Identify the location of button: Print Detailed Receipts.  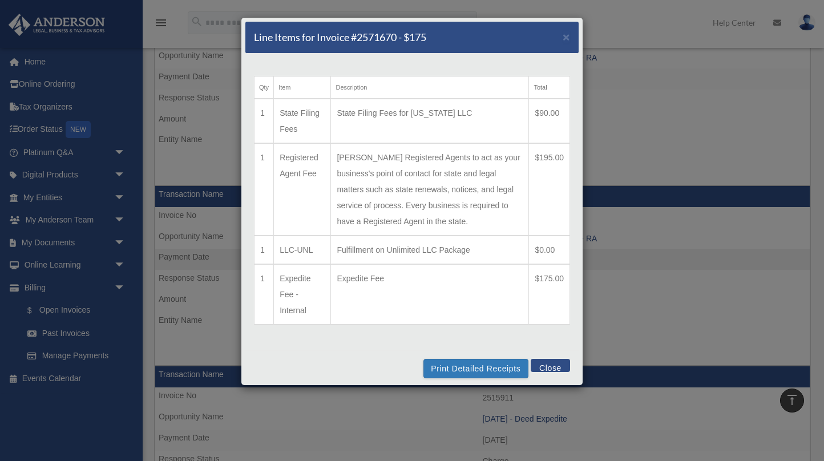
(475, 369).